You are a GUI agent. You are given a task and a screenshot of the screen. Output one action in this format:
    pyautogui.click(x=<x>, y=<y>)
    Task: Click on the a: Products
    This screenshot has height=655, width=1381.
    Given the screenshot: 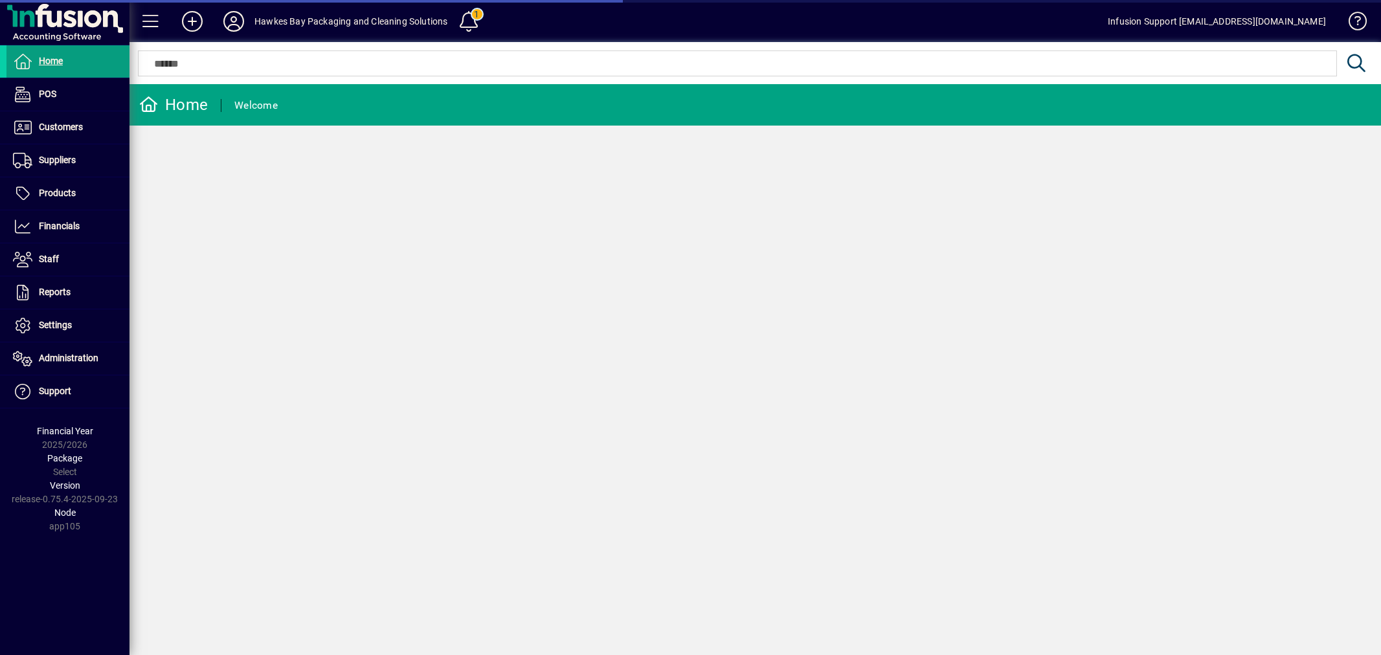 What is the action you would take?
    pyautogui.click(x=68, y=194)
    